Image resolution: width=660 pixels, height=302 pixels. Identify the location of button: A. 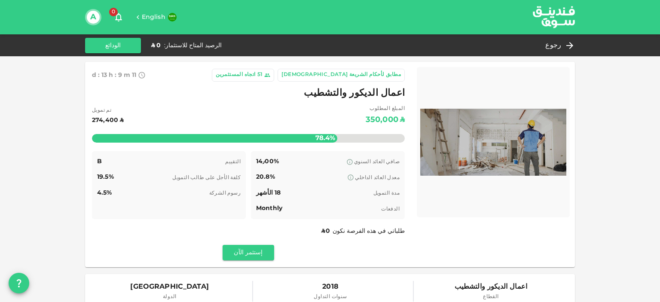
(93, 17).